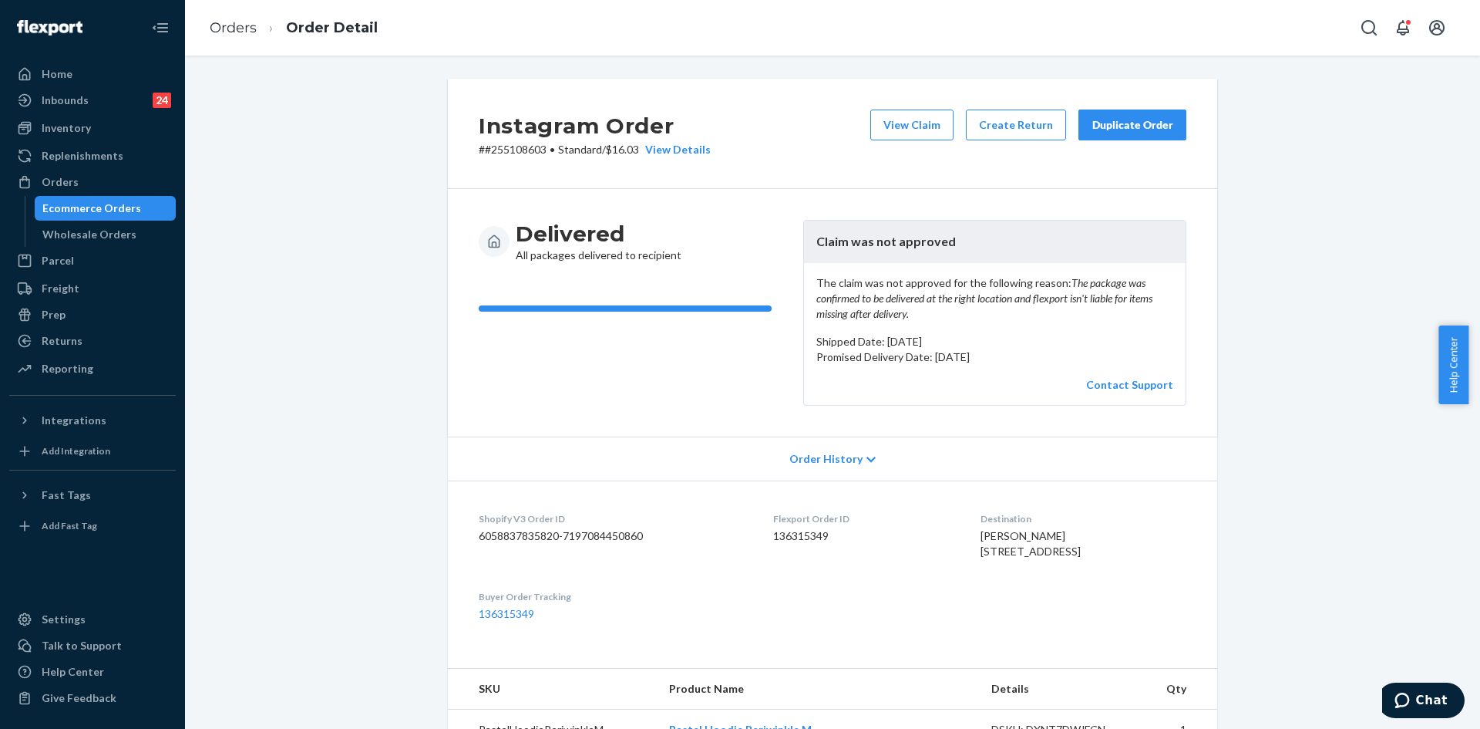 This screenshot has height=729, width=1480. What do you see at coordinates (864, 518) in the screenshot?
I see `dt: Flexport Order ID` at bounding box center [864, 518].